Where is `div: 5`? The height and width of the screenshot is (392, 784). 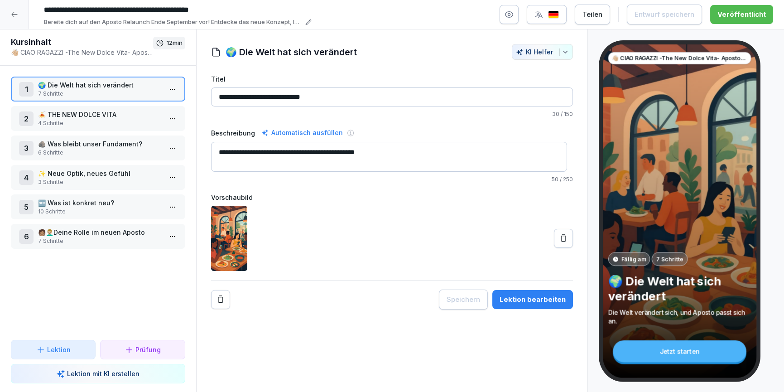
div: 5 is located at coordinates (26, 207).